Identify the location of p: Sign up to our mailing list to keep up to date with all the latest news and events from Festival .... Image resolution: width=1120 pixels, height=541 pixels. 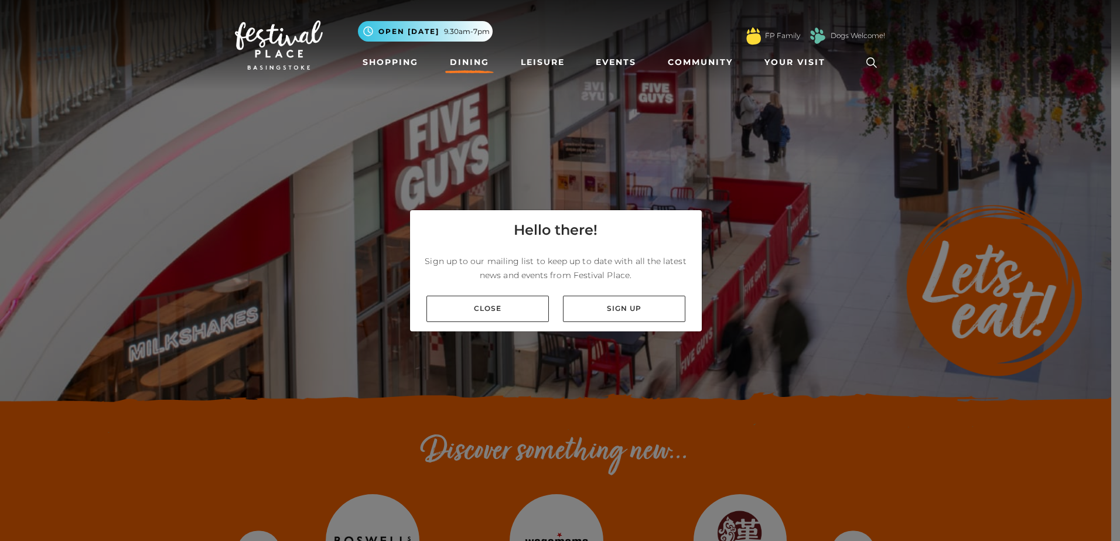
(556, 268).